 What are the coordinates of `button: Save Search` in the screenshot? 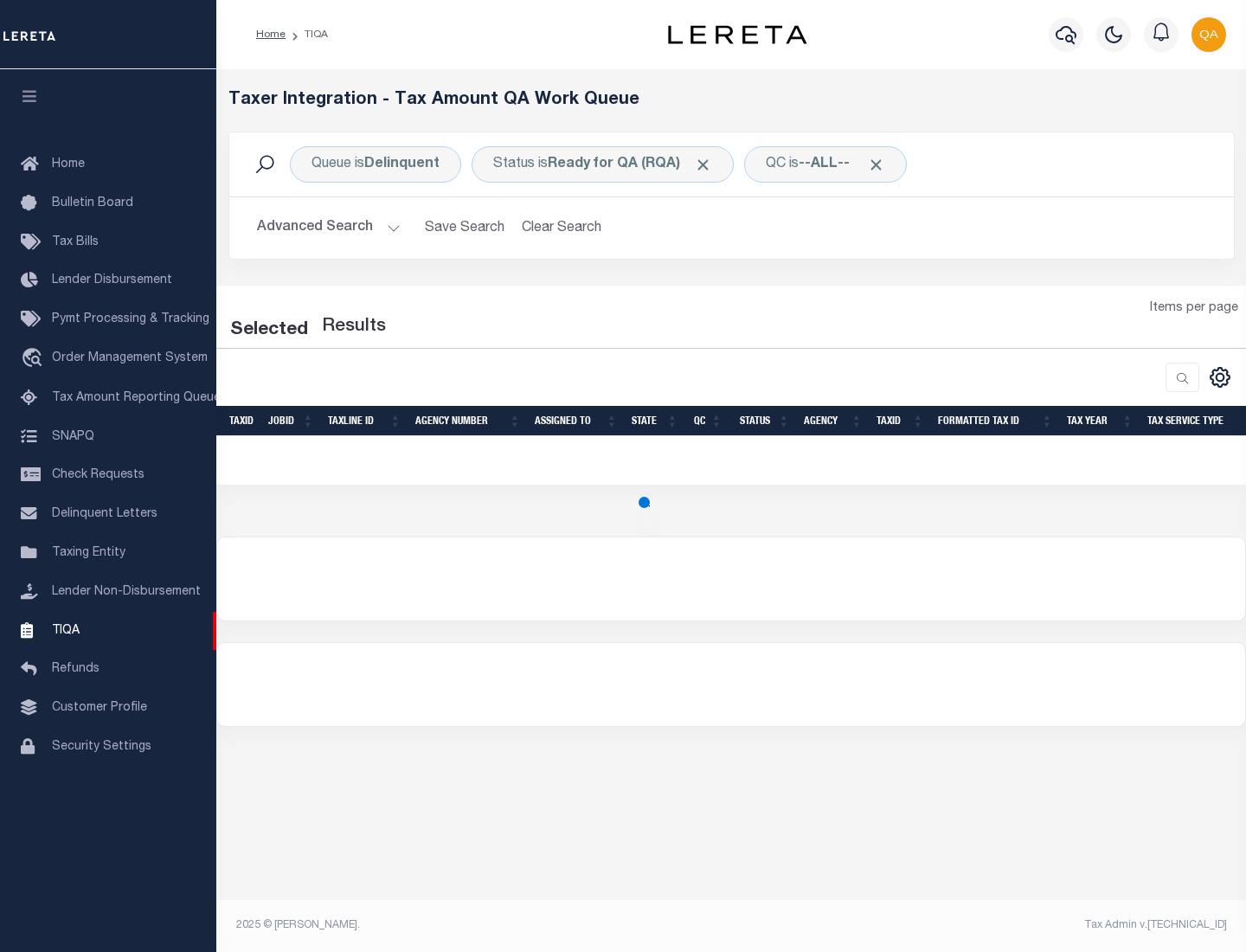 It's located at (465, 228).